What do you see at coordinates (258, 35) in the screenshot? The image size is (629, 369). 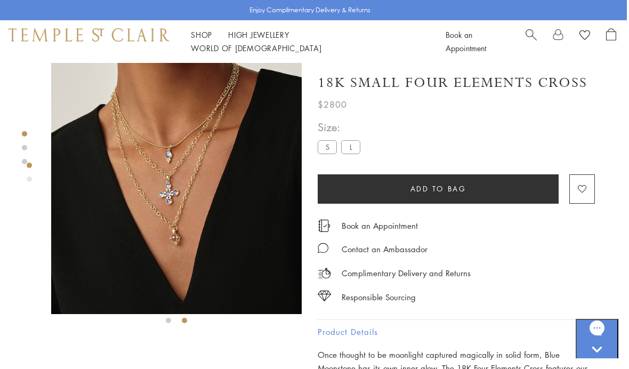 I see `a: High JewelleryHigh Jewellery` at bounding box center [258, 35].